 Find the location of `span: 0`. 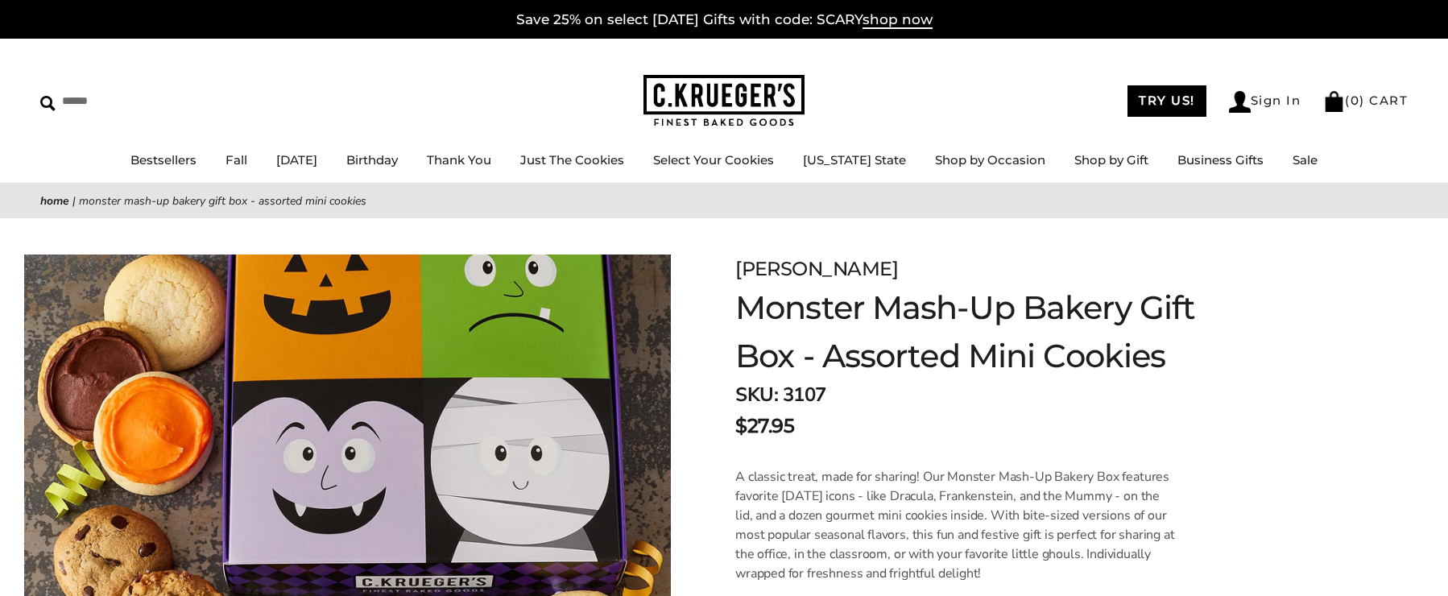

span: 0 is located at coordinates (1355, 100).